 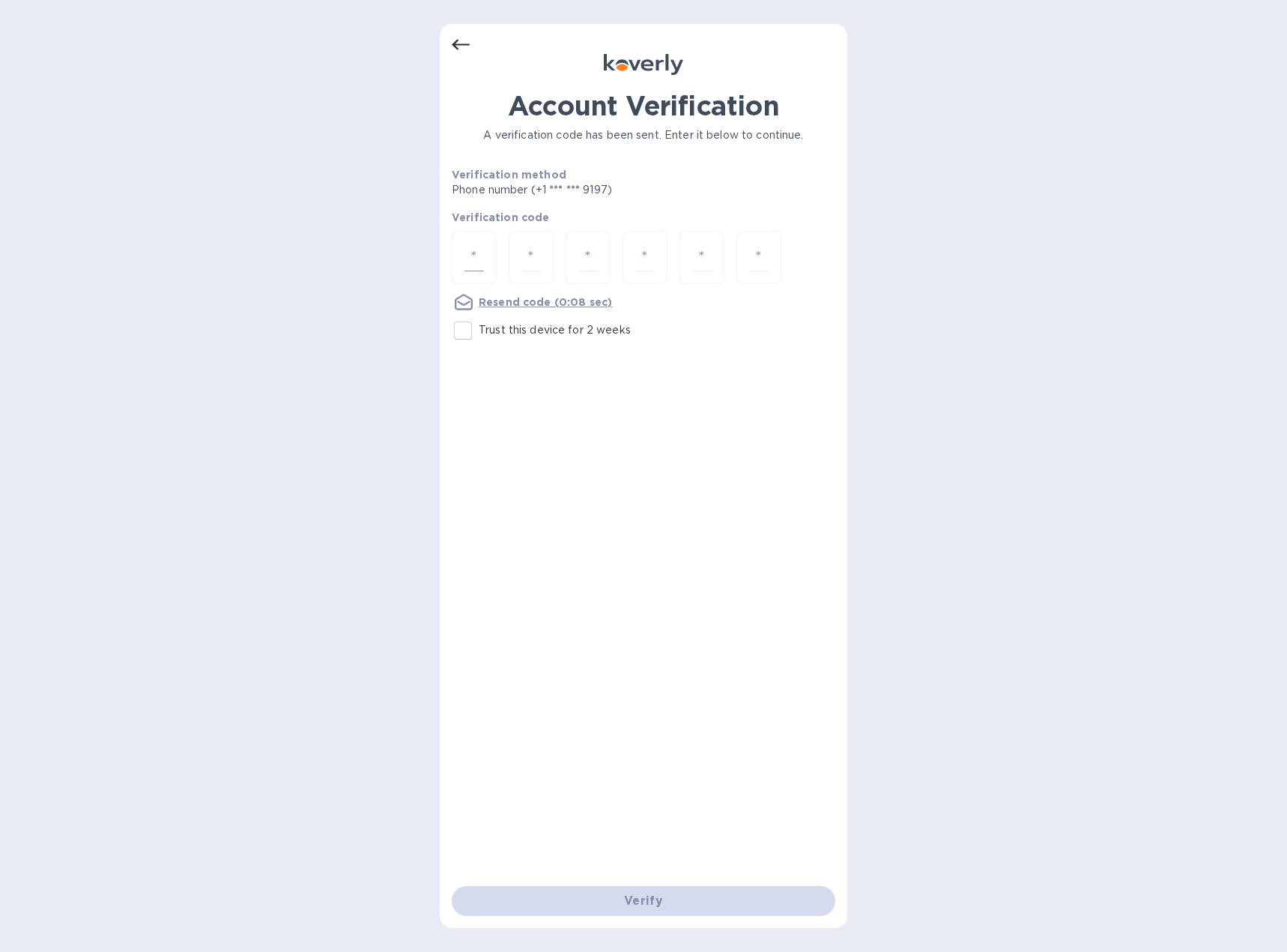 What do you see at coordinates (643, 134) in the screenshot?
I see `p: A verification code has been sent. Enter it below to continue.` at bounding box center [643, 134].